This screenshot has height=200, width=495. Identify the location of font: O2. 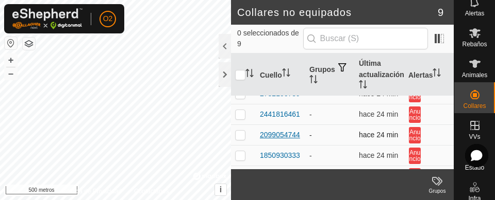
(108, 19).